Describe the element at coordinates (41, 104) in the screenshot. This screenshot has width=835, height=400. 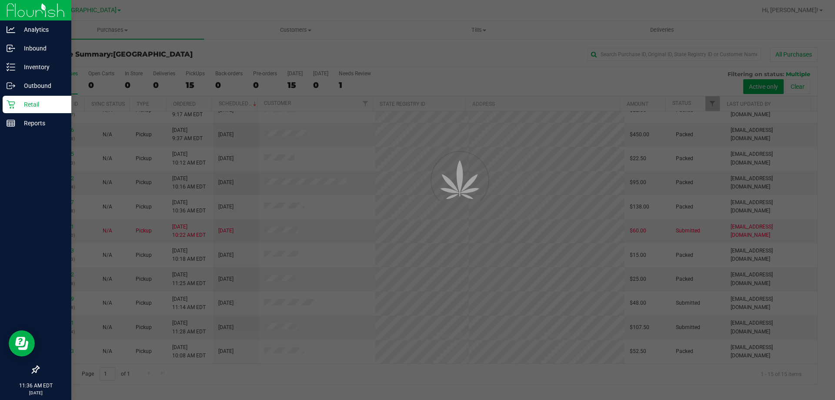
I see `p: Retail` at that location.